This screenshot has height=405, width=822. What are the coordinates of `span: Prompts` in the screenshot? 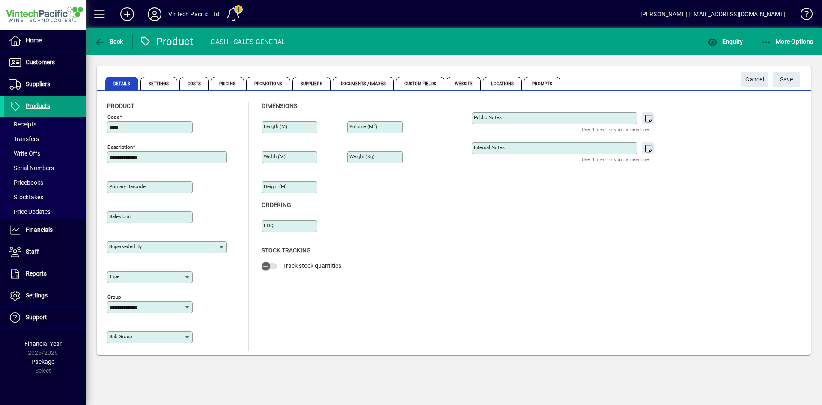 It's located at (542, 84).